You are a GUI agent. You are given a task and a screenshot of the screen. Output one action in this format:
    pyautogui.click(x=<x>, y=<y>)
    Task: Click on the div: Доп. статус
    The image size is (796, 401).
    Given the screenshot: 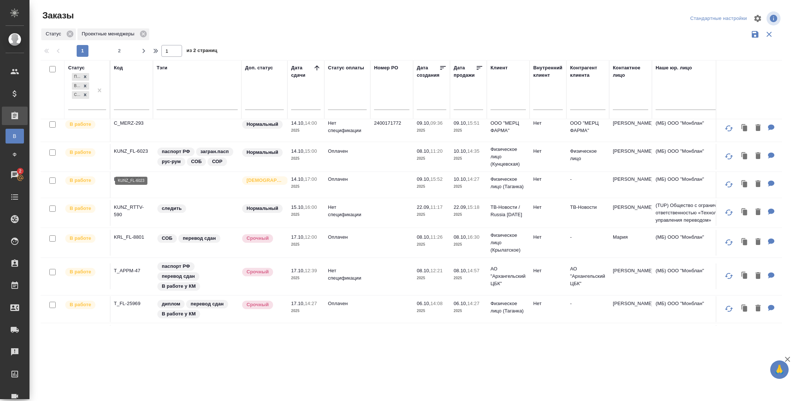 What is the action you would take?
    pyautogui.click(x=259, y=68)
    